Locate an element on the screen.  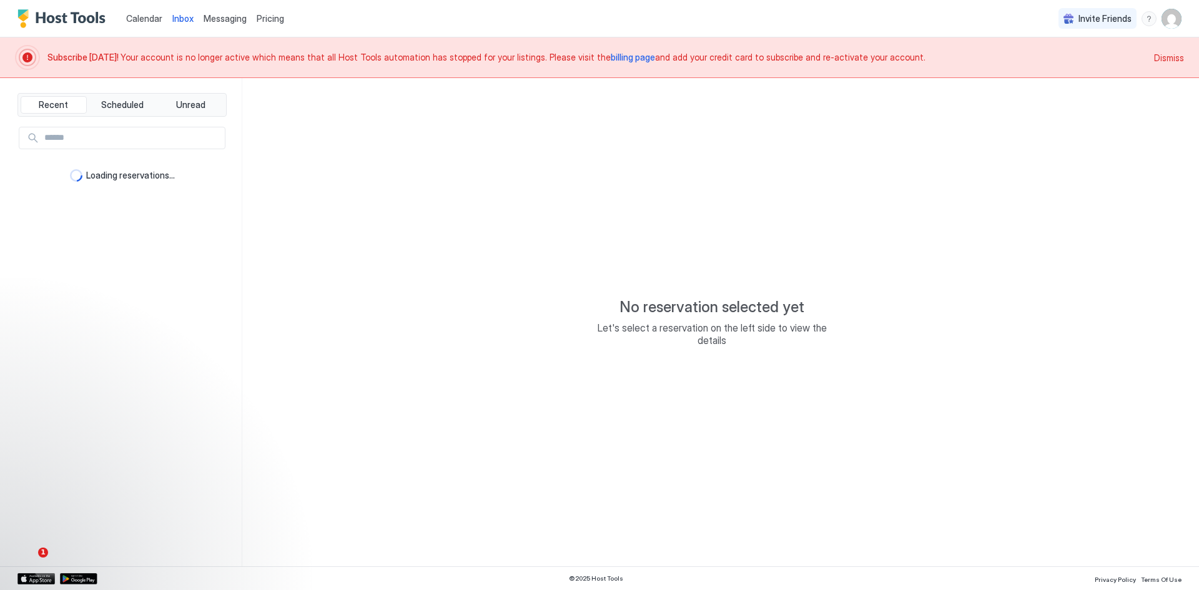
div: tab-group is located at coordinates (122, 105).